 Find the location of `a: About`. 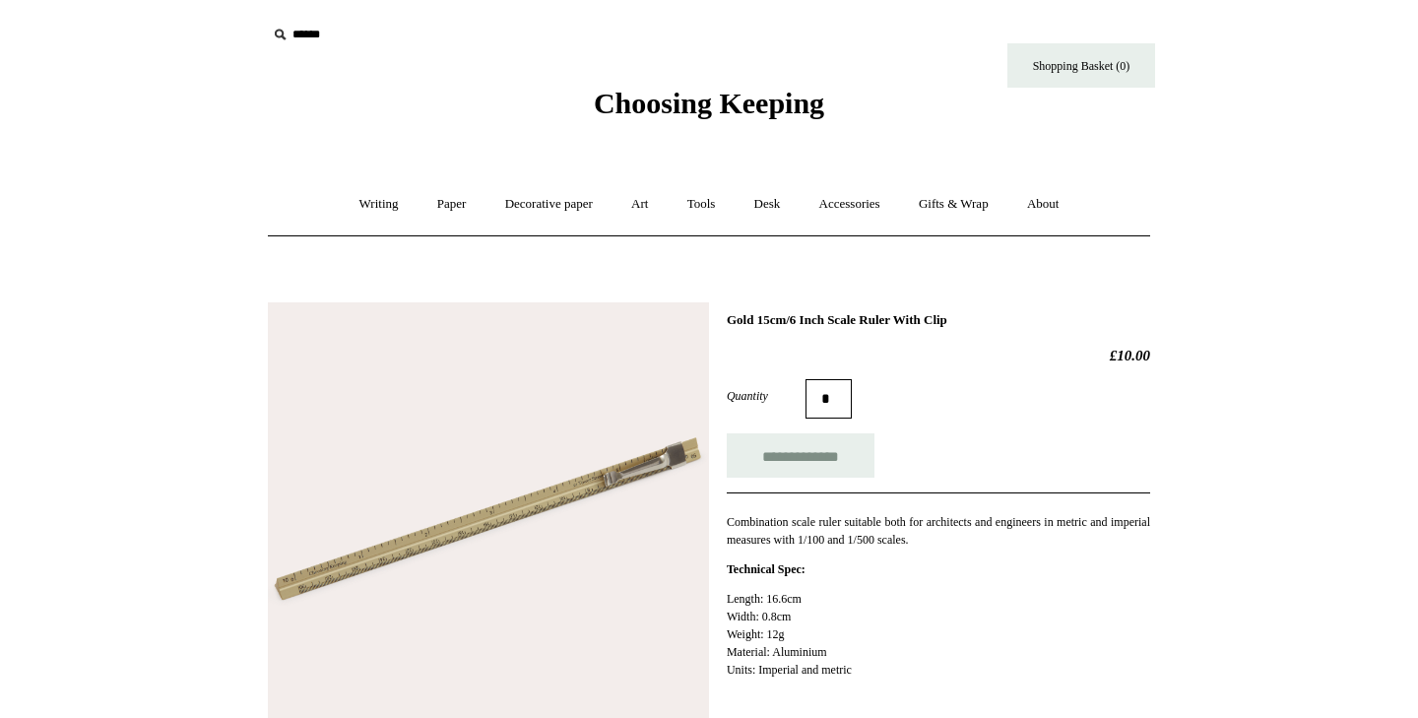

a: About is located at coordinates (1043, 204).